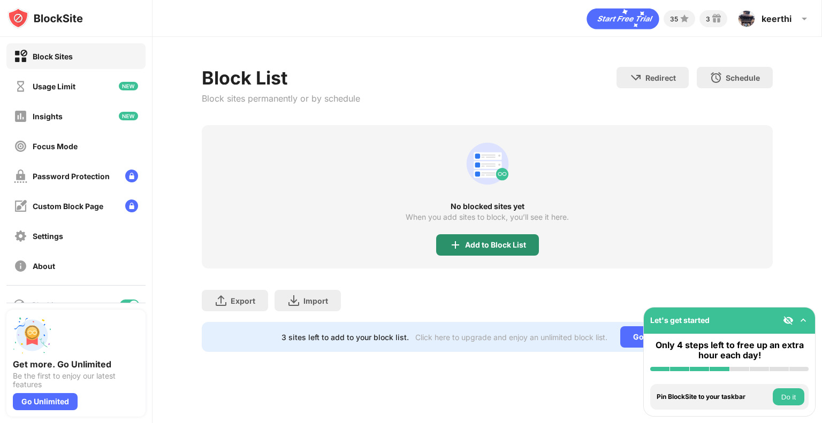 The width and height of the screenshot is (822, 423). What do you see at coordinates (487, 206) in the screenshot?
I see `div: No blocked sites yet` at bounding box center [487, 206].